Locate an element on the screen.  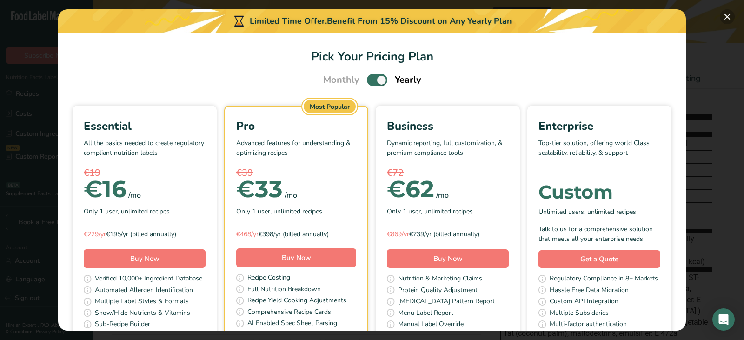
div: €72 is located at coordinates (448, 173).